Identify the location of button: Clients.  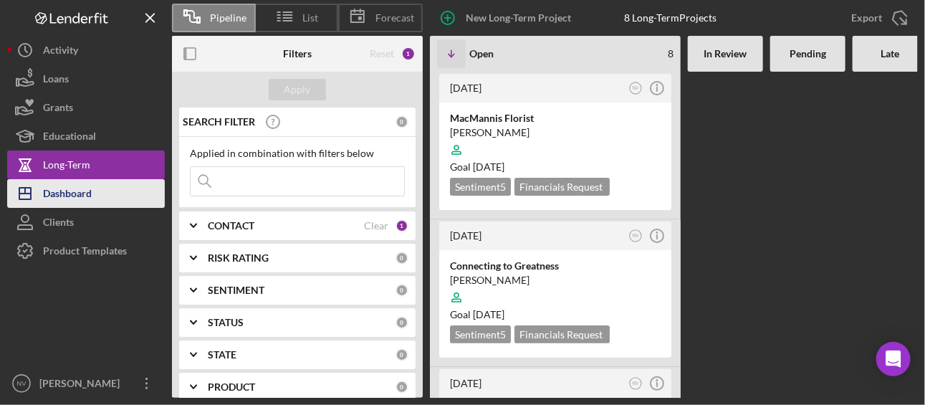
(86, 222).